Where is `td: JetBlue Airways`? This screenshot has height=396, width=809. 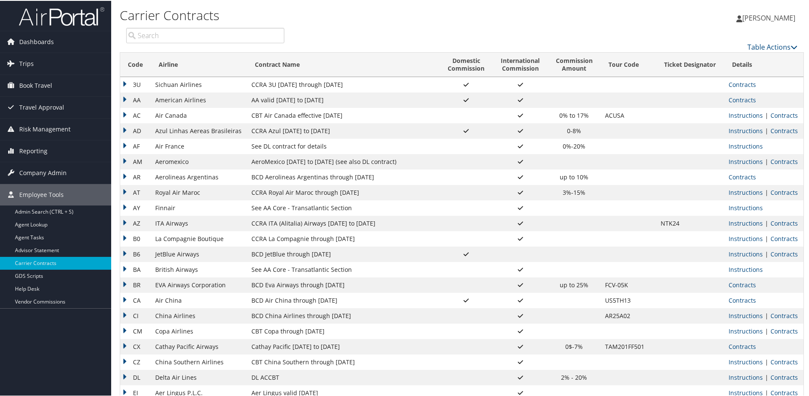
td: JetBlue Airways is located at coordinates (199, 253).